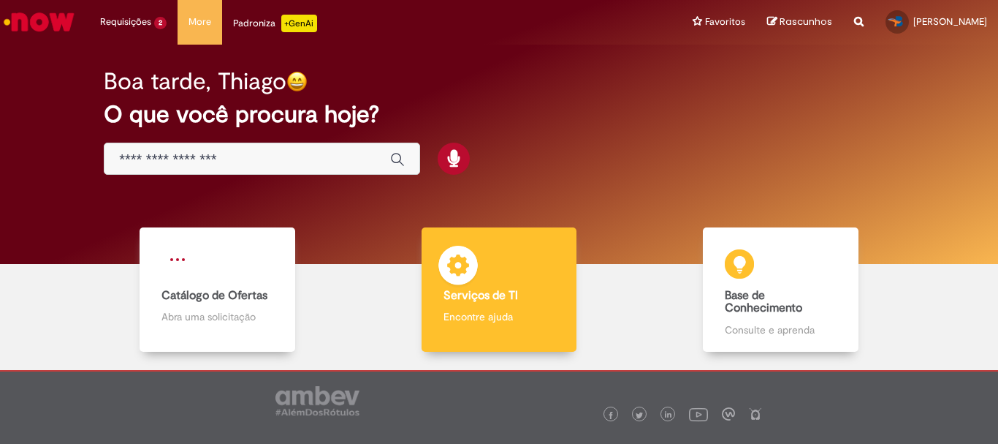 The width and height of the screenshot is (998, 444). Describe the element at coordinates (160, 23) in the screenshot. I see `span: 2` at that location.